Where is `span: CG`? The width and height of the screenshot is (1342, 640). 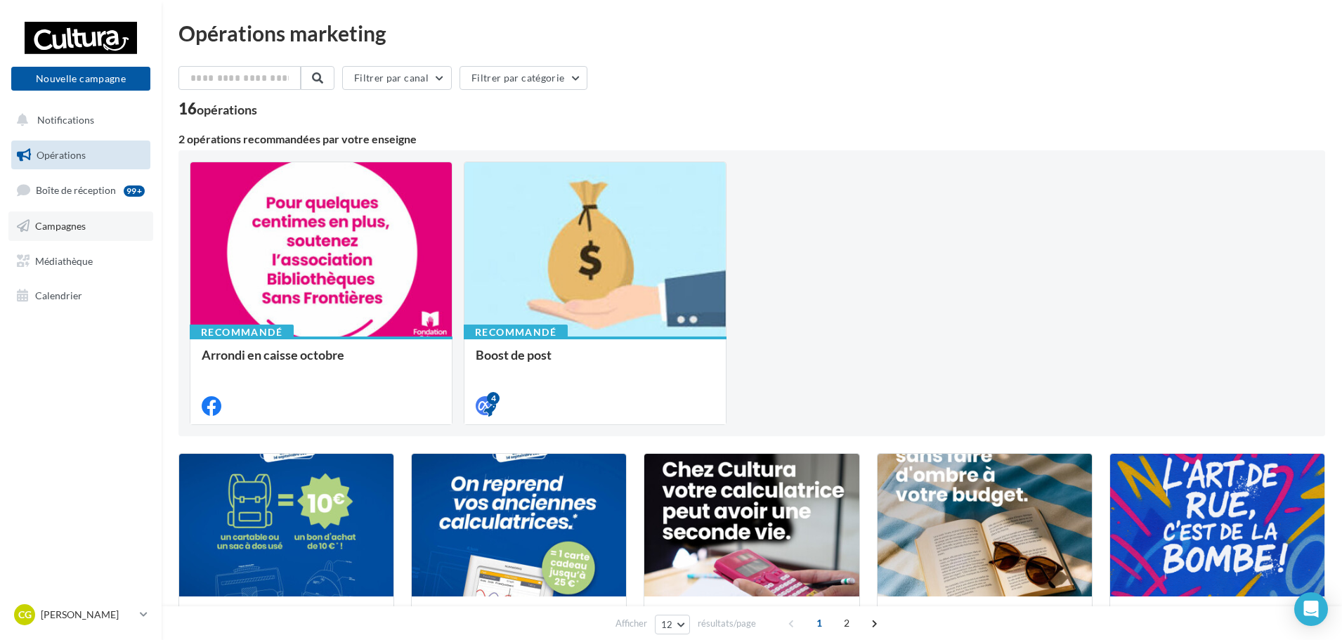 span: CG is located at coordinates (25, 615).